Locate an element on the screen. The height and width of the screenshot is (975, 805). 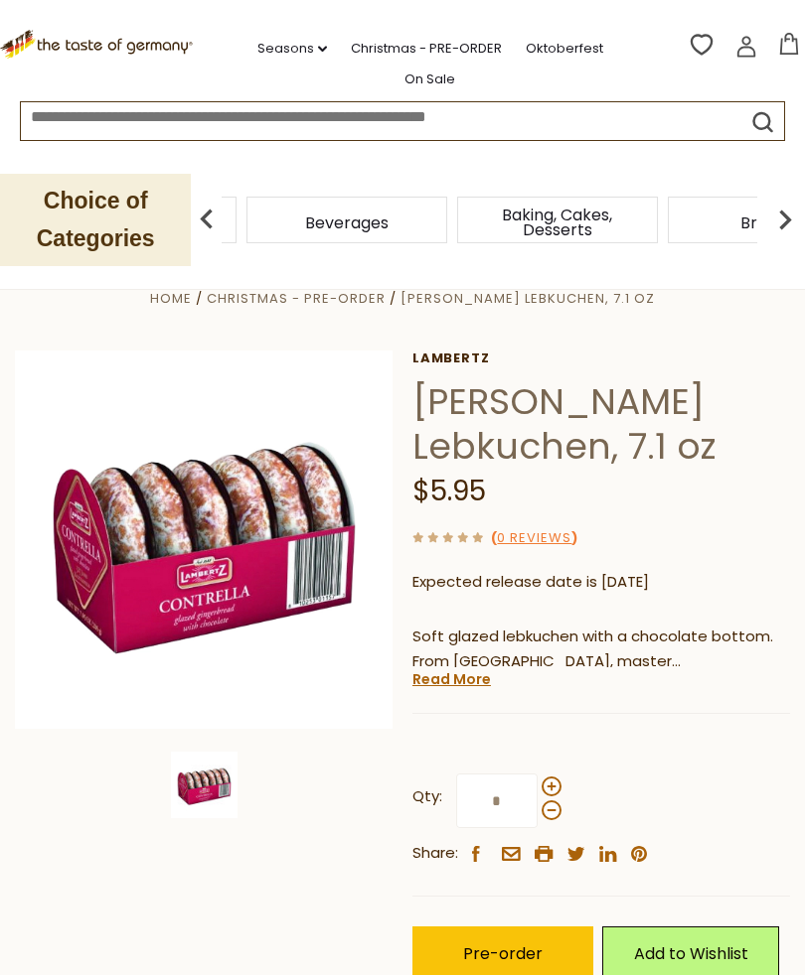
a: Baking, Cakes, Desserts is located at coordinates (557, 222).